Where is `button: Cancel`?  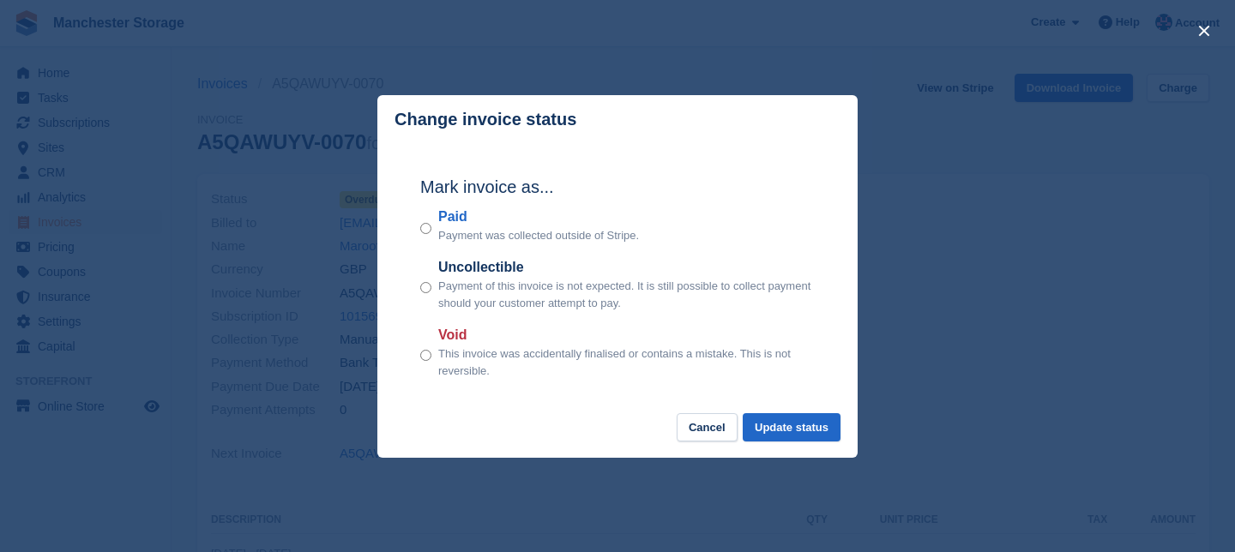 button: Cancel is located at coordinates (707, 427).